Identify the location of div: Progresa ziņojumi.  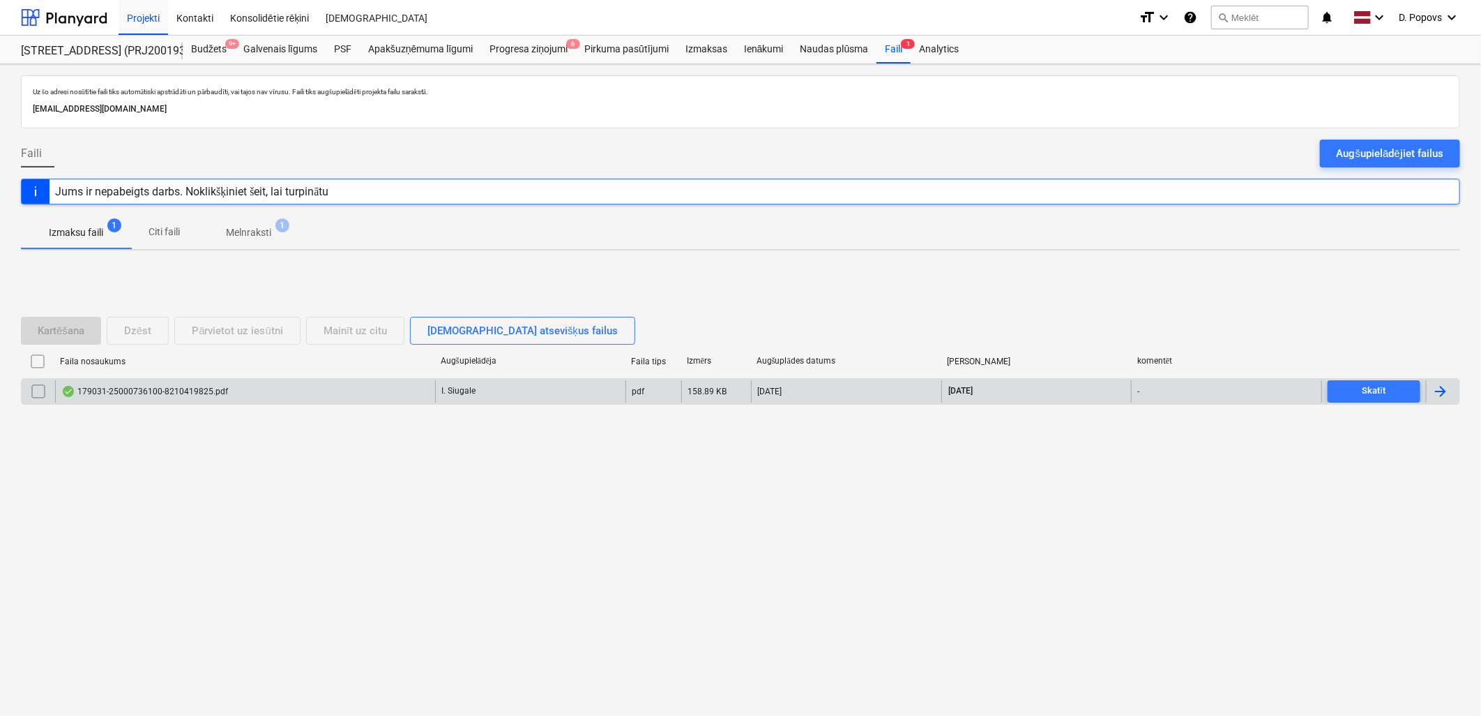
(529, 50).